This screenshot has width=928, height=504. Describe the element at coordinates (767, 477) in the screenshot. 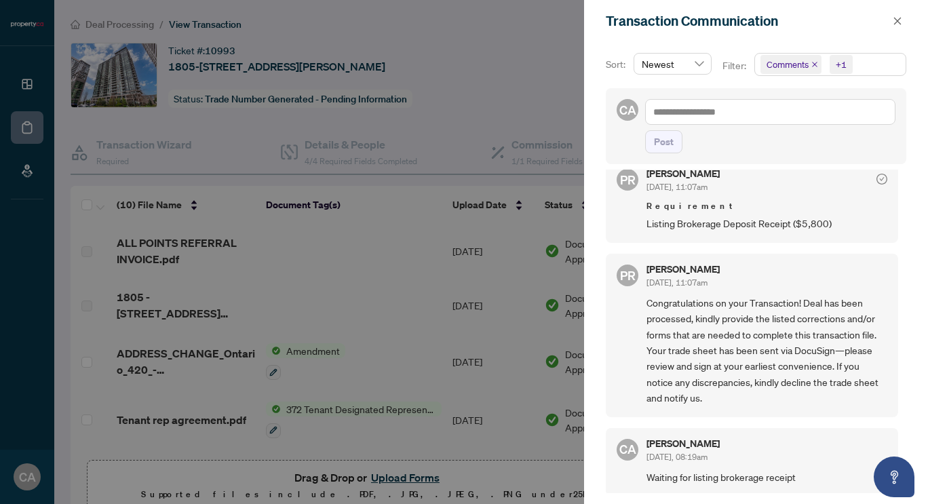

I see `span: Waiting for listing brokerage receipt` at that location.